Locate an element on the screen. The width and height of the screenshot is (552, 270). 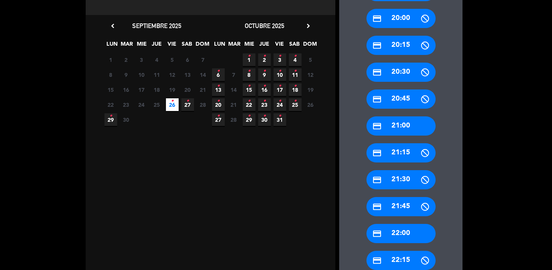
span: 30 is located at coordinates (264, 119).